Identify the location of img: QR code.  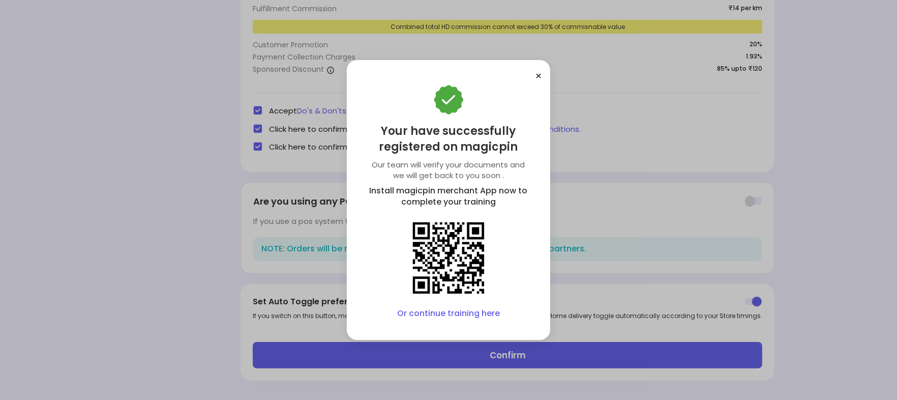
(449, 258).